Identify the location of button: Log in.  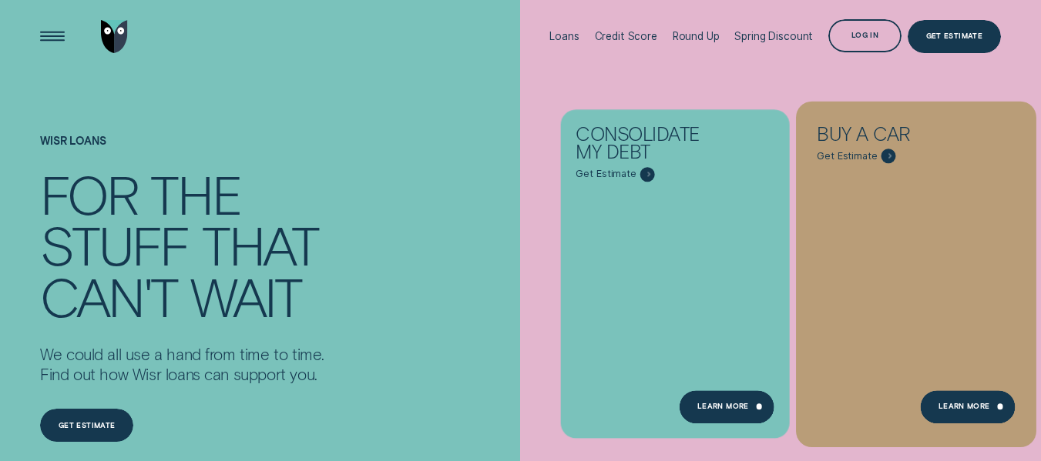
(864, 35).